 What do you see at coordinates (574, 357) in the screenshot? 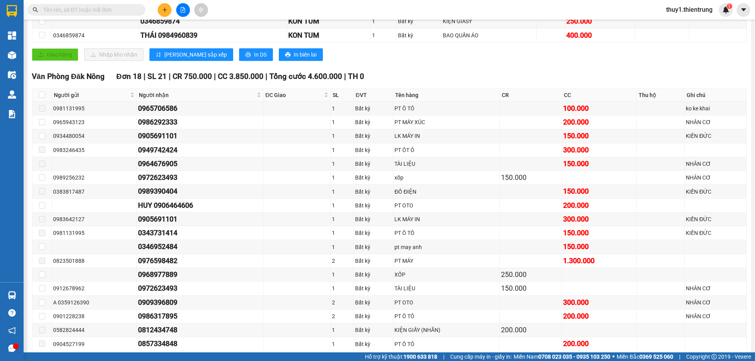
I see `strong: 0708 023 035 - 0935 103 250` at bounding box center [574, 357].